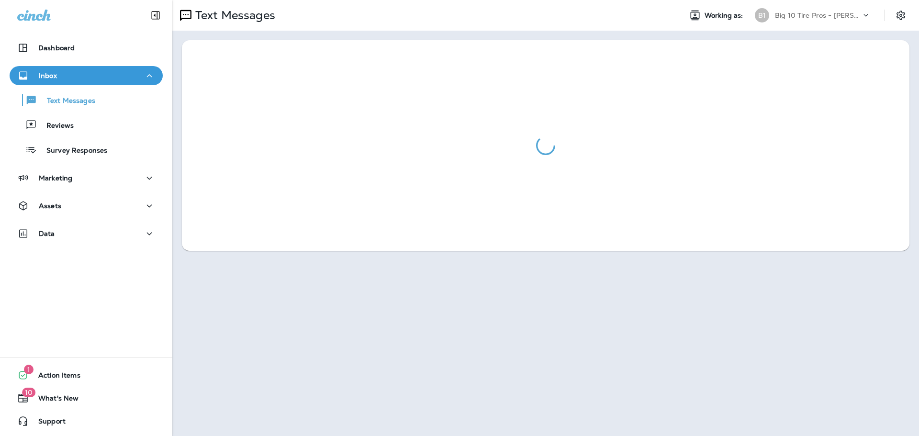 The image size is (919, 436). I want to click on button: Marketing, so click(86, 178).